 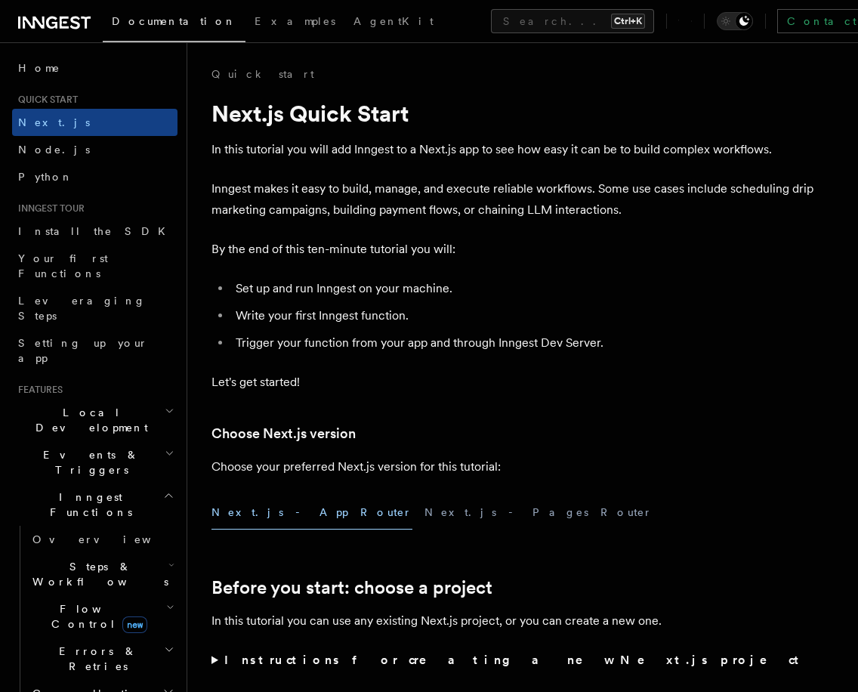 What do you see at coordinates (88, 420) in the screenshot?
I see `span: Local Development` at bounding box center [88, 420].